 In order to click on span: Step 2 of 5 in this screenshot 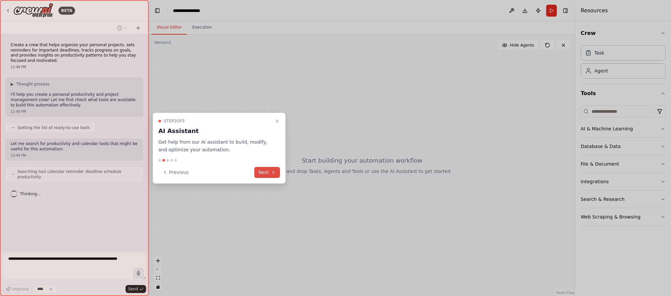, I will do `click(174, 121)`.